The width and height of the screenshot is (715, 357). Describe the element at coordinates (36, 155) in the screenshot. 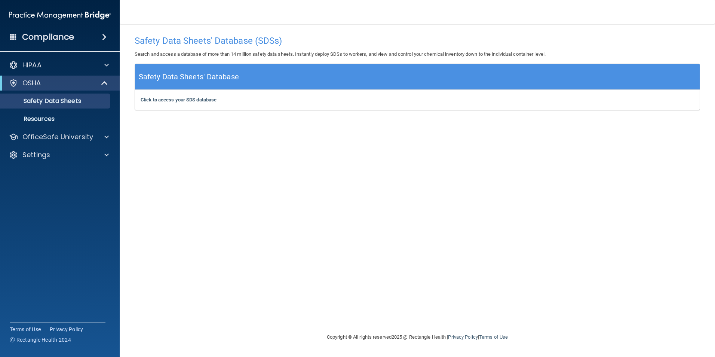

I see `p: Settings` at that location.